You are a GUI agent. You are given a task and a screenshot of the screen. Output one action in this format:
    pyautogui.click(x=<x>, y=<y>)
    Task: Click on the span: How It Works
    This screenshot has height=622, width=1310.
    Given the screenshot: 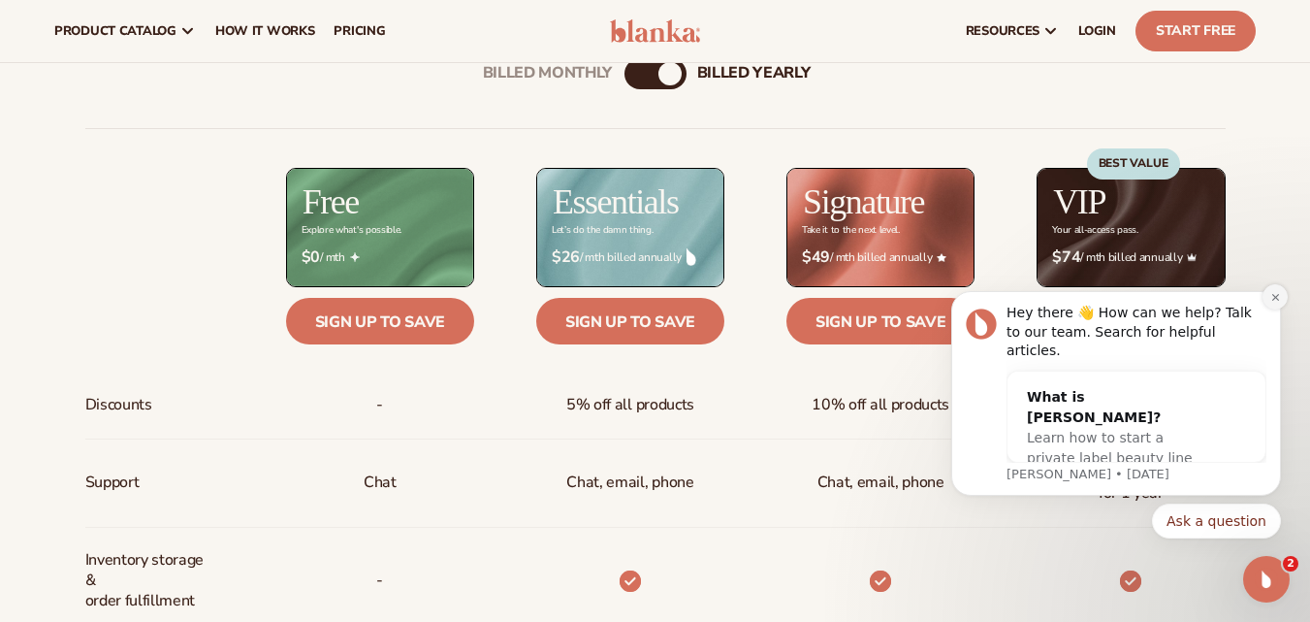 What is the action you would take?
    pyautogui.click(x=265, y=31)
    